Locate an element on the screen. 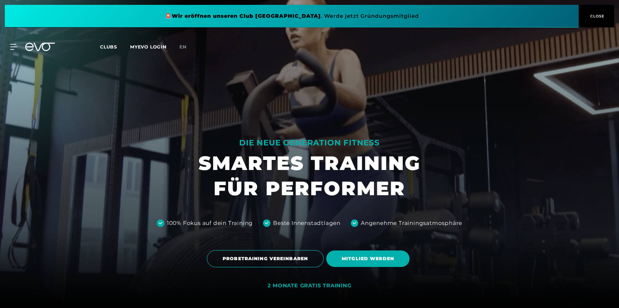 Image resolution: width=619 pixels, height=308 pixels. a: MITGLIED WERDEN is located at coordinates (369, 258).